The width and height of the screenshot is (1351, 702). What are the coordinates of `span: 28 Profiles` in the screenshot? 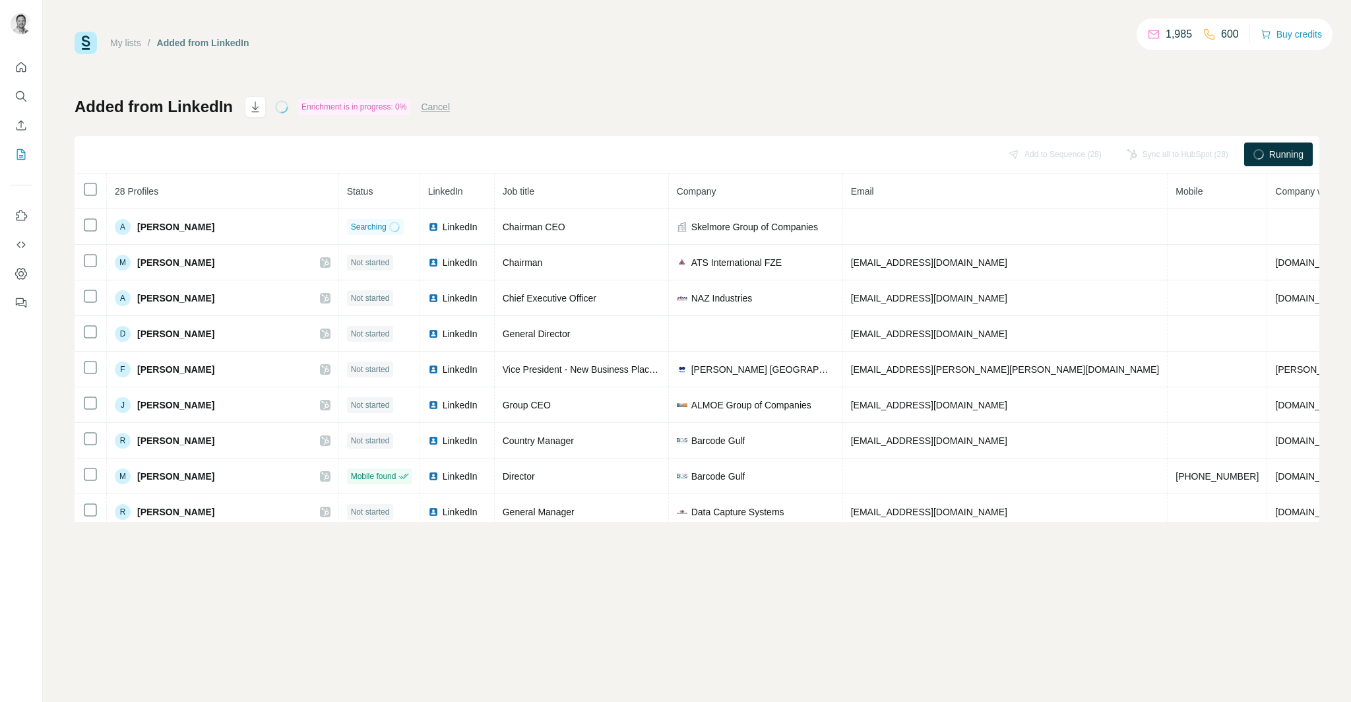 It's located at (137, 191).